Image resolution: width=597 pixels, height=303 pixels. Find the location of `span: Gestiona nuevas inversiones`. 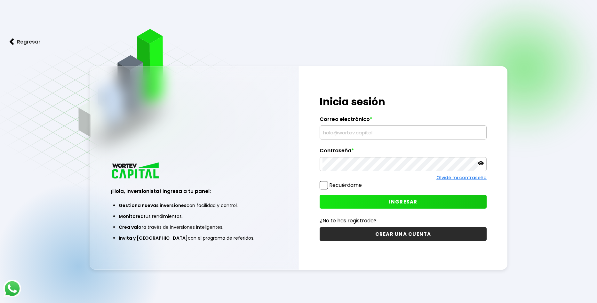

span: Gestiona nuevas inversiones is located at coordinates (153, 206).